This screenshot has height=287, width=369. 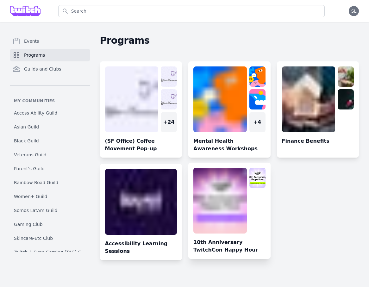 What do you see at coordinates (50, 169) in the screenshot?
I see `a: Parent's Guild` at bounding box center [50, 169].